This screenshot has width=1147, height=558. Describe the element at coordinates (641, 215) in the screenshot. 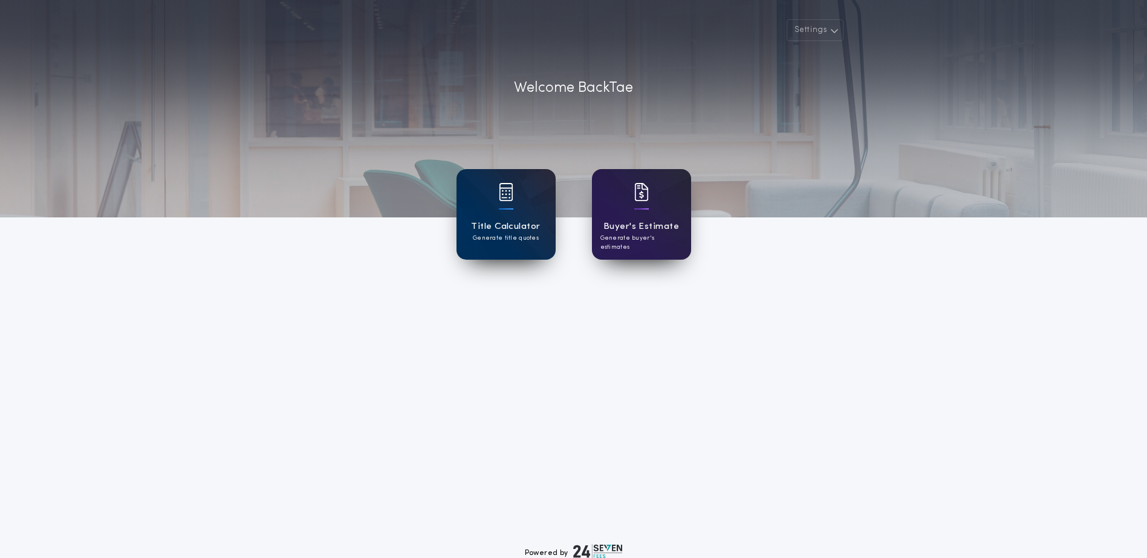

I see `a: card iconBuyer's EstimateGenerate buyer's estimates` at that location.